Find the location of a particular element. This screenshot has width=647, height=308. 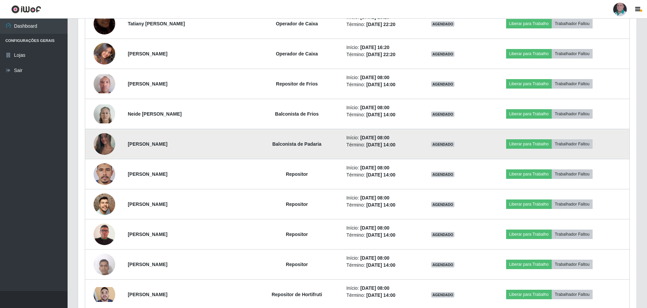

img: 1750080231125.jpeg is located at coordinates (104, 174).